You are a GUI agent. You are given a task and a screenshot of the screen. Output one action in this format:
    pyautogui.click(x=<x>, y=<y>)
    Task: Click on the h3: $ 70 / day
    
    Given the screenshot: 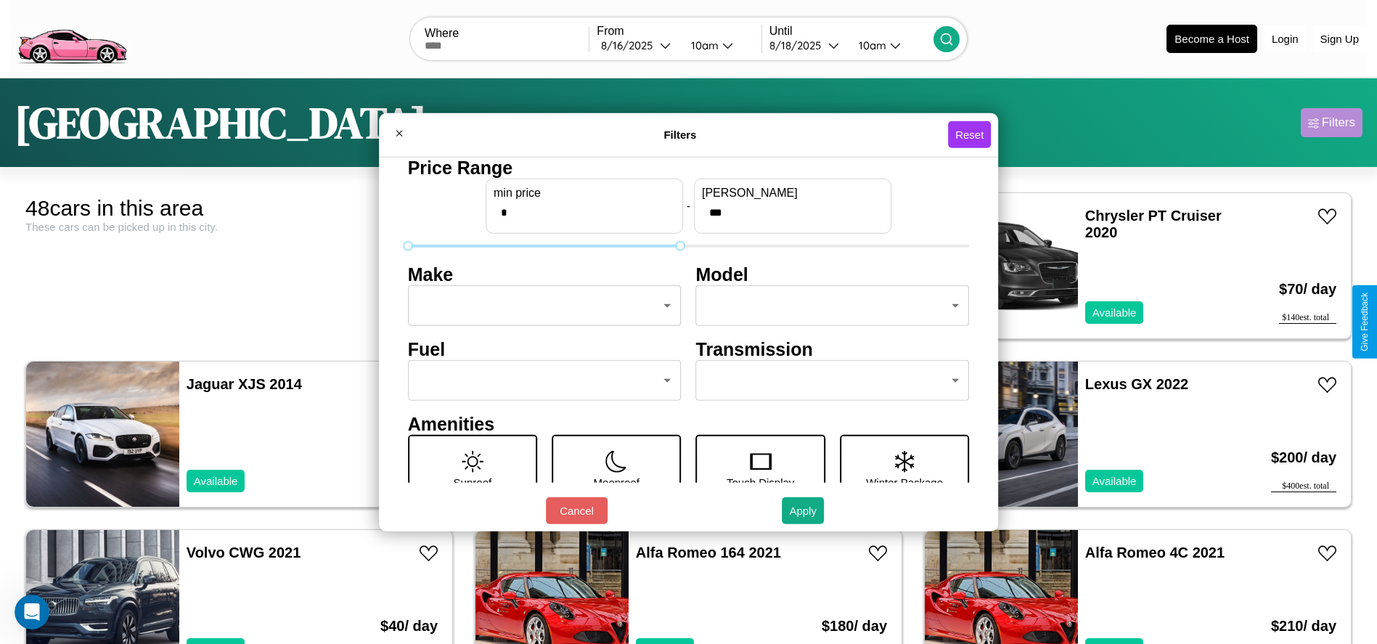 What is the action you would take?
    pyautogui.click(x=1308, y=289)
    